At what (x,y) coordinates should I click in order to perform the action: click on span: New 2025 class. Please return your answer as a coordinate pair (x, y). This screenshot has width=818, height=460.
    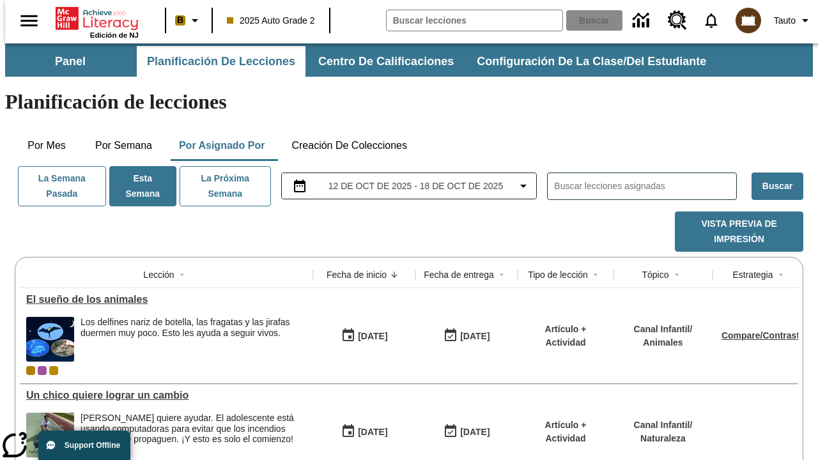
    Looking at the image, I should click on (54, 371).